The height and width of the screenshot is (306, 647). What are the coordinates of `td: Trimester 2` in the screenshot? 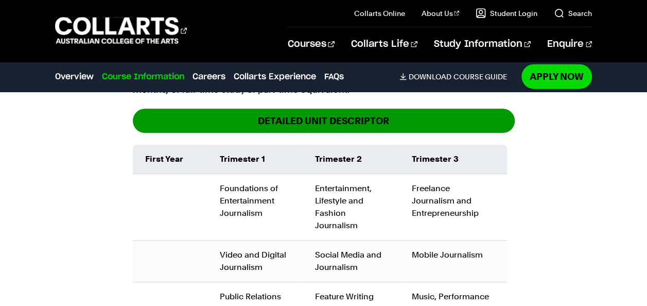 It's located at (350, 159).